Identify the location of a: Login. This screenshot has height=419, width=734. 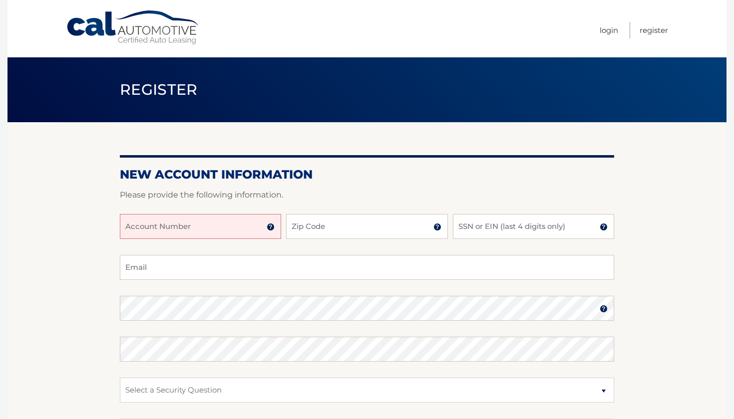
(608, 30).